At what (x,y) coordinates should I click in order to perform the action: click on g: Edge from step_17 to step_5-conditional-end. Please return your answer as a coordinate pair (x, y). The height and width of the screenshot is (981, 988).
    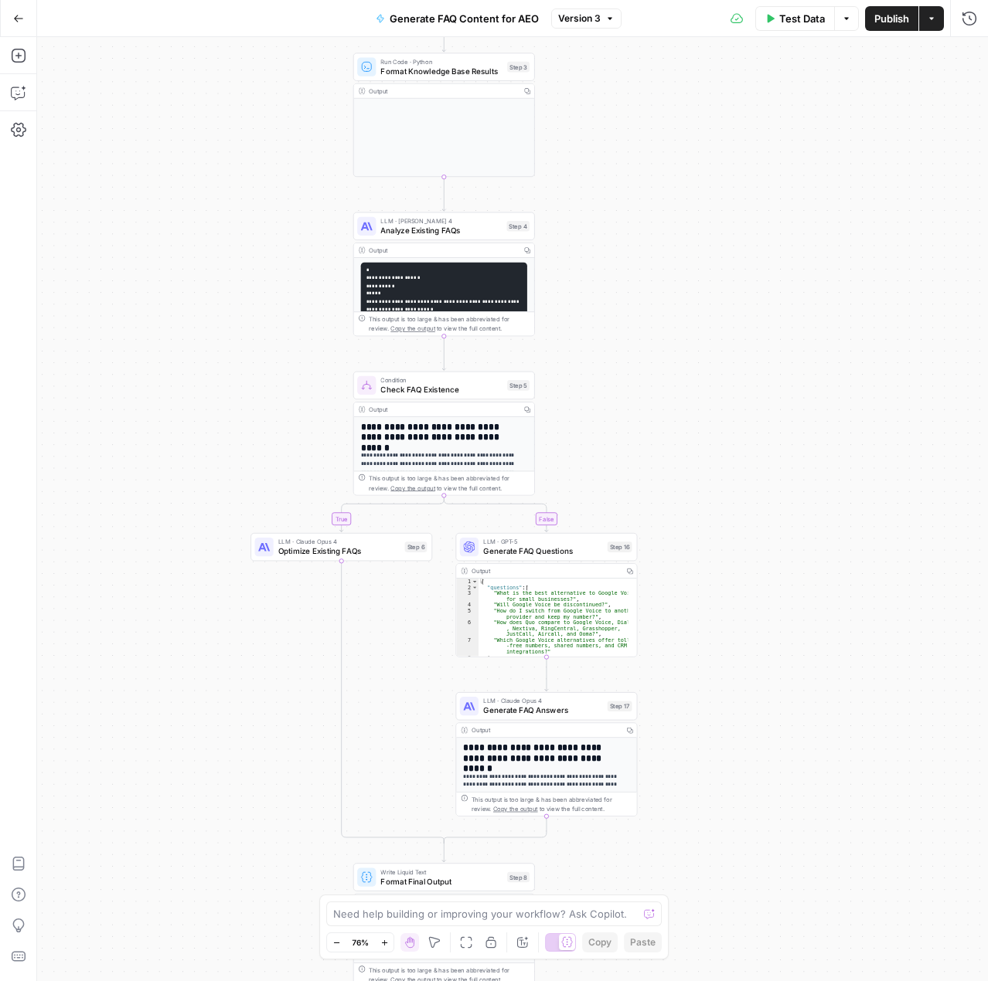
    Looking at the image, I should click on (495, 829).